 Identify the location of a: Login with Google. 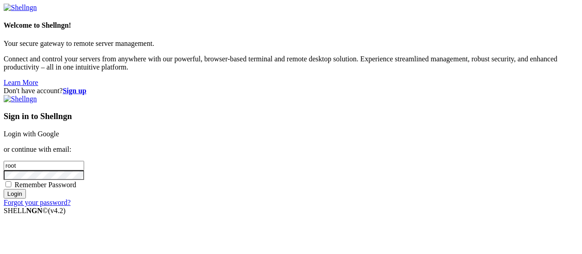
(31, 134).